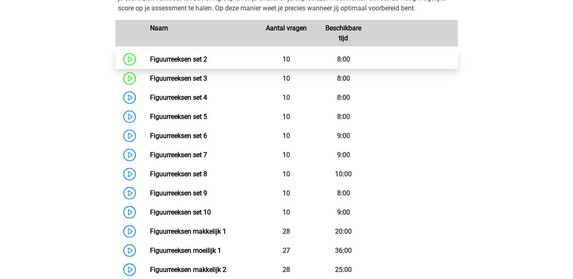 The height and width of the screenshot is (279, 573). What do you see at coordinates (178, 117) in the screenshot?
I see `a: Figuurreeksen set 5` at bounding box center [178, 117].